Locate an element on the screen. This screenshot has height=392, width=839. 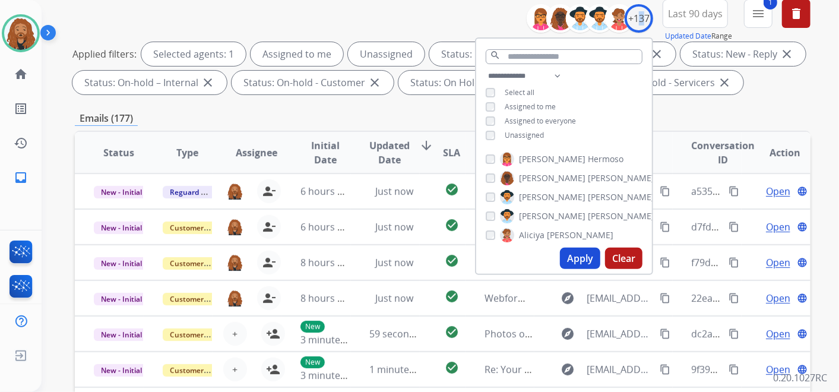
span: Last 90 days is located at coordinates (696, 14).